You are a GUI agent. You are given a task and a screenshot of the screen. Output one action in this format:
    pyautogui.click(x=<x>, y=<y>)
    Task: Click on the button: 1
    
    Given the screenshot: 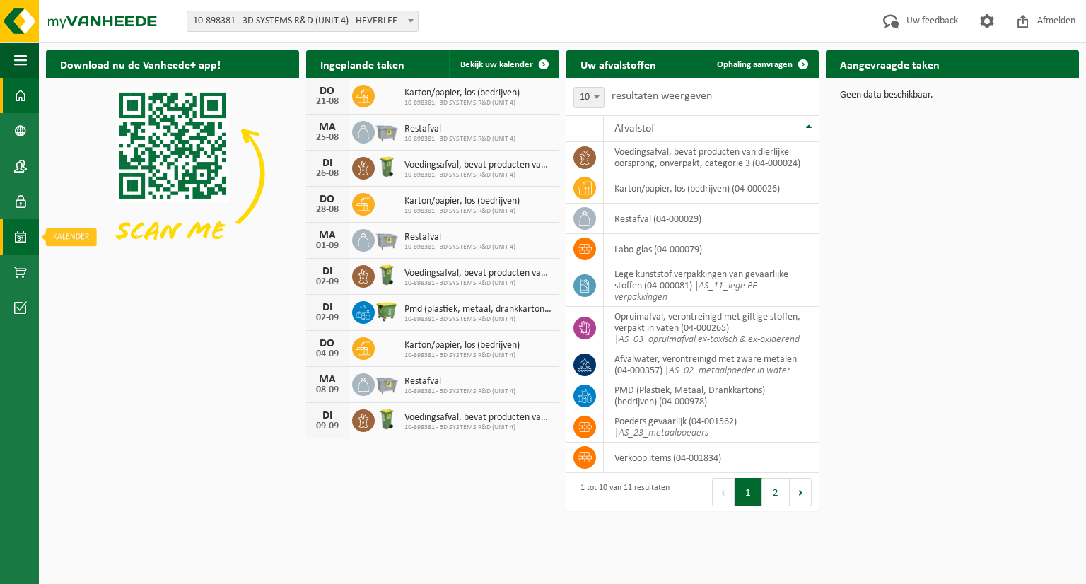 What is the action you would take?
    pyautogui.click(x=748, y=492)
    